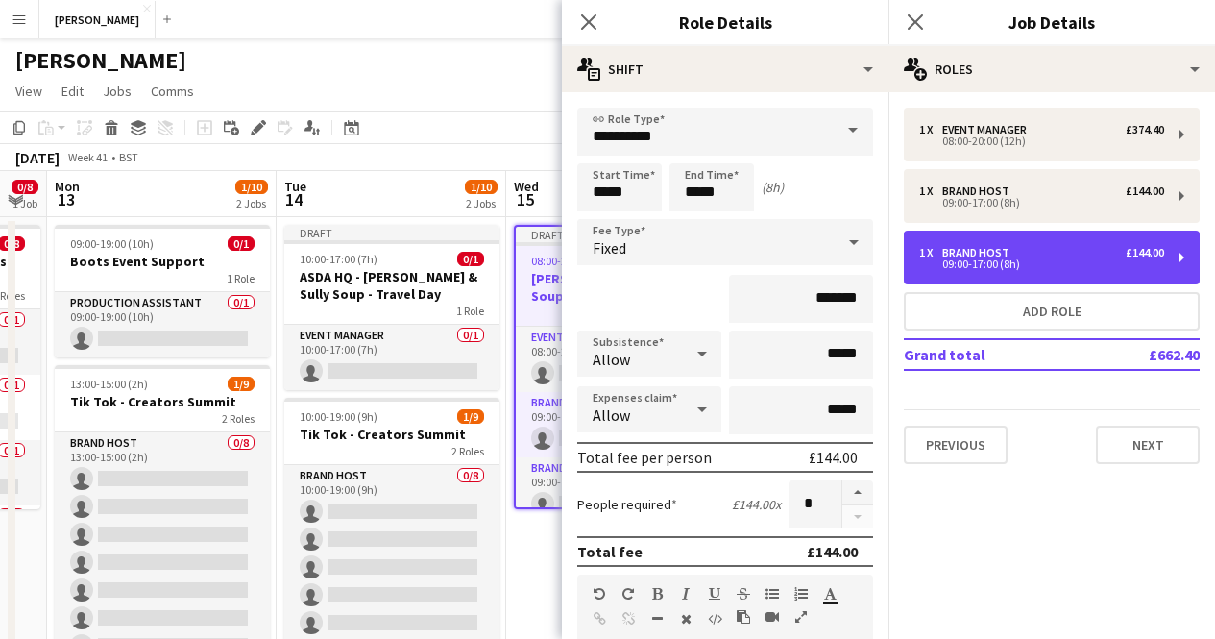 The height and width of the screenshot is (639, 1215). What do you see at coordinates (725, 22) in the screenshot?
I see `h3: Role Details` at bounding box center [725, 22].